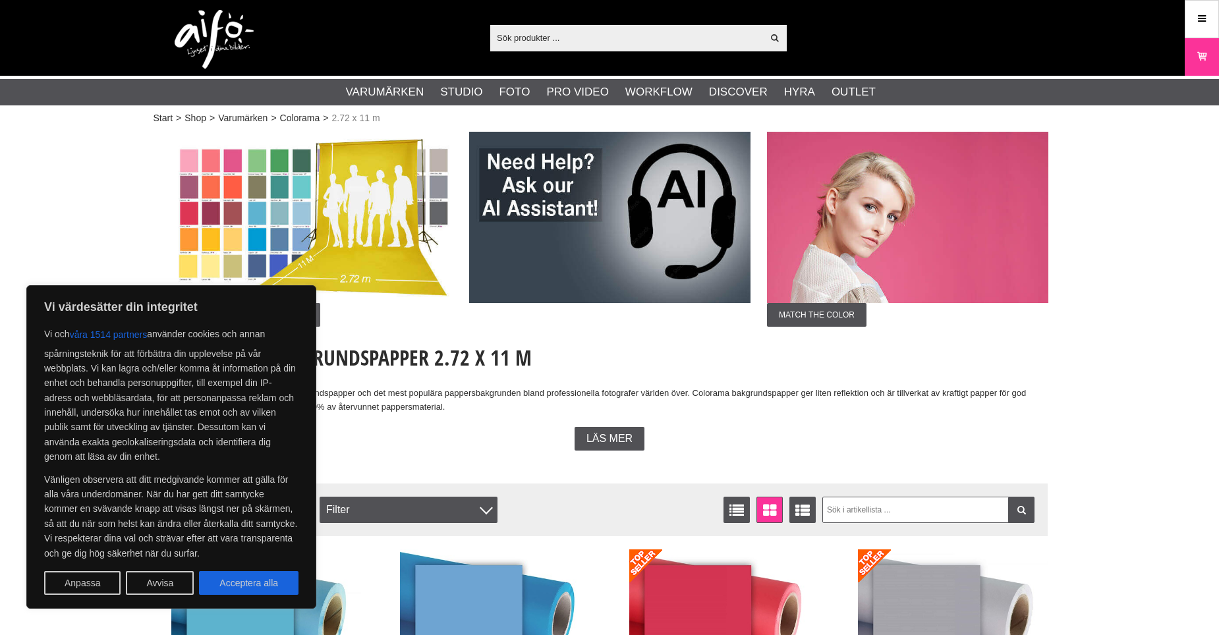  Describe the element at coordinates (214, 40) in the screenshot. I see `img: logo.png` at that location.